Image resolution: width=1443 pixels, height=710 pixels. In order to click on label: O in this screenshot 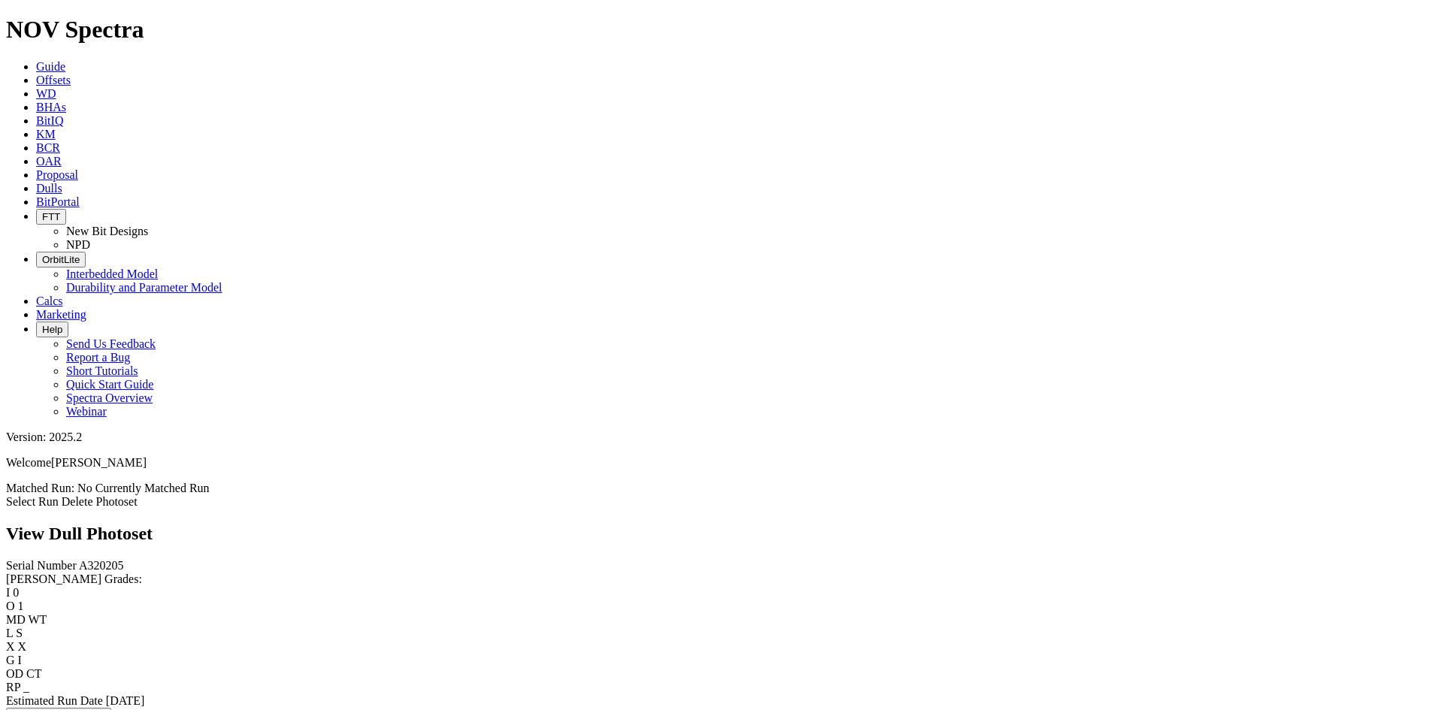, I will do `click(11, 606)`.